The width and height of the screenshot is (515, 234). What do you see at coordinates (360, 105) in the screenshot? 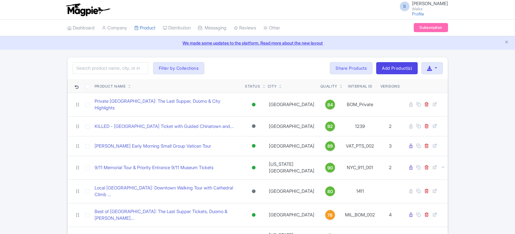
I see `td: BOM_Private` at bounding box center [360, 105].